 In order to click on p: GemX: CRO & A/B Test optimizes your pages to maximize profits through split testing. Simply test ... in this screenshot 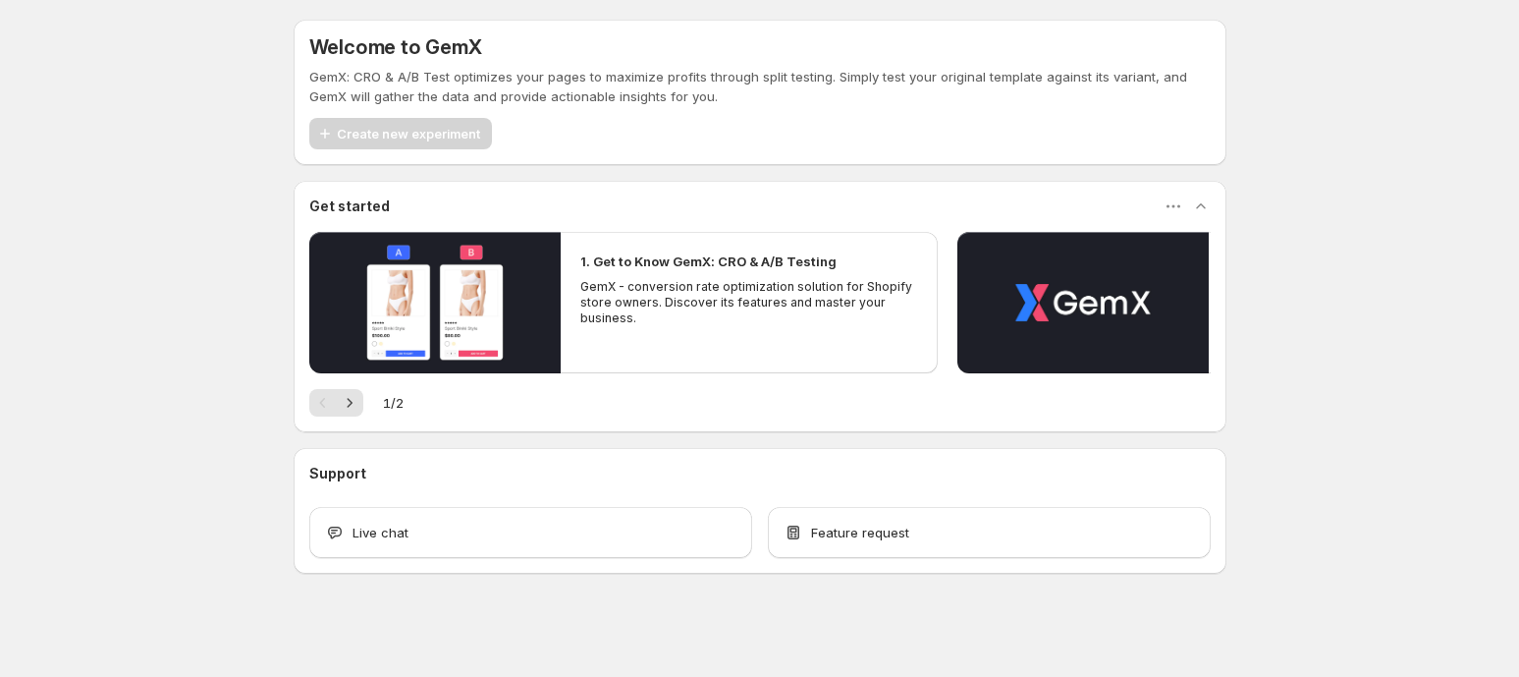, I will do `click(760, 86)`.